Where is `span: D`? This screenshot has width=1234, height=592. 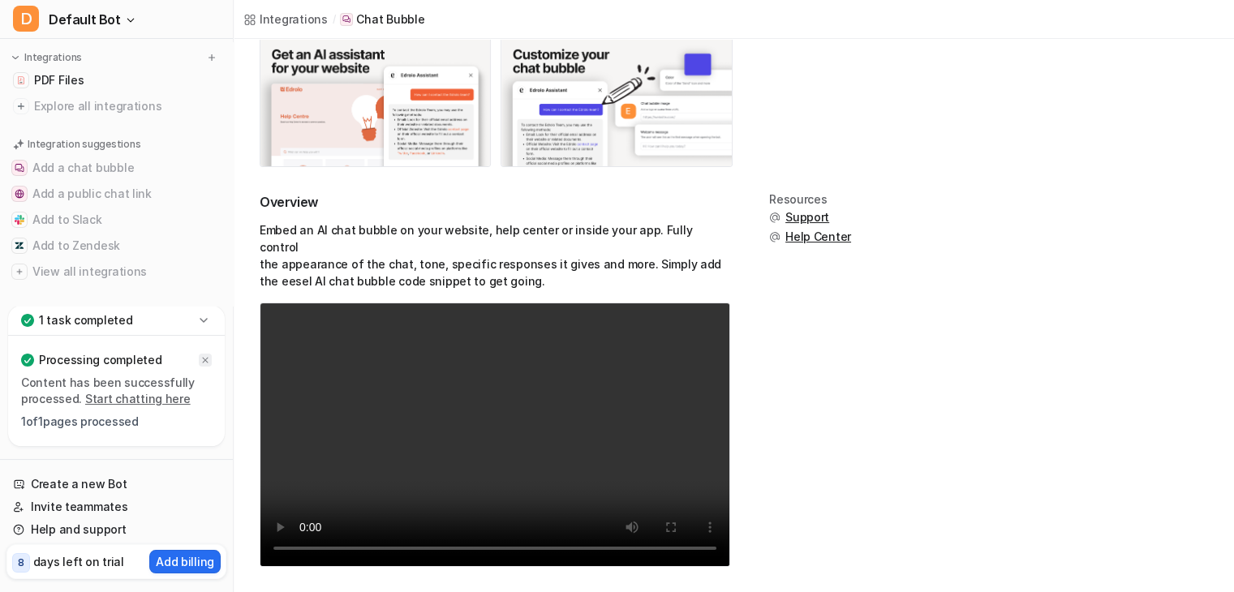
span: D is located at coordinates (26, 19).